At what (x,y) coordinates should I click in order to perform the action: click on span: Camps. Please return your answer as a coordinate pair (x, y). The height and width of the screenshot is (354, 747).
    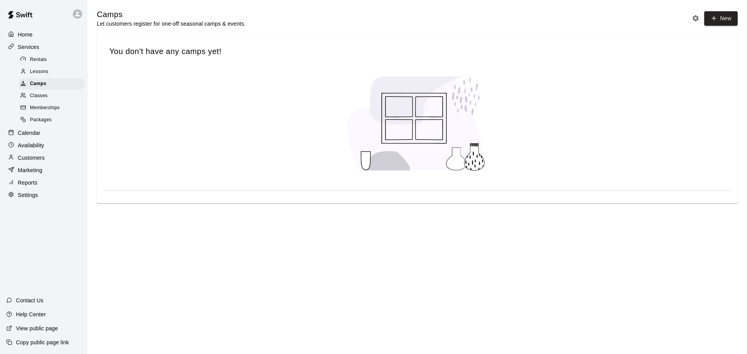
    Looking at the image, I should click on (38, 84).